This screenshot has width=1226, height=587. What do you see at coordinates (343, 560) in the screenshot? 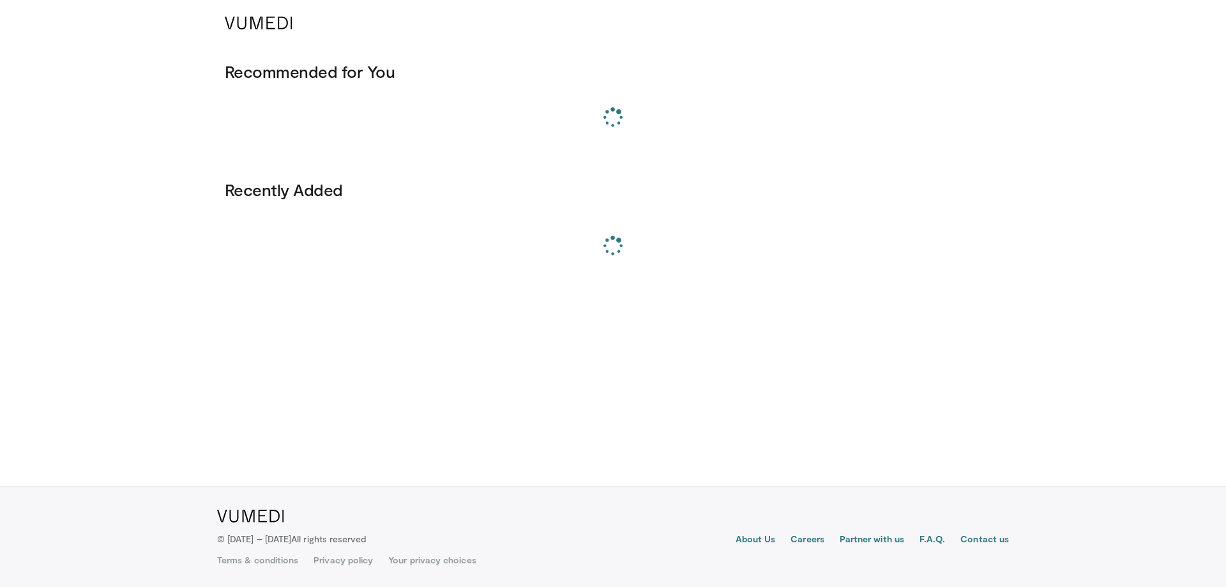
I see `a: Privacy policy` at bounding box center [343, 560].